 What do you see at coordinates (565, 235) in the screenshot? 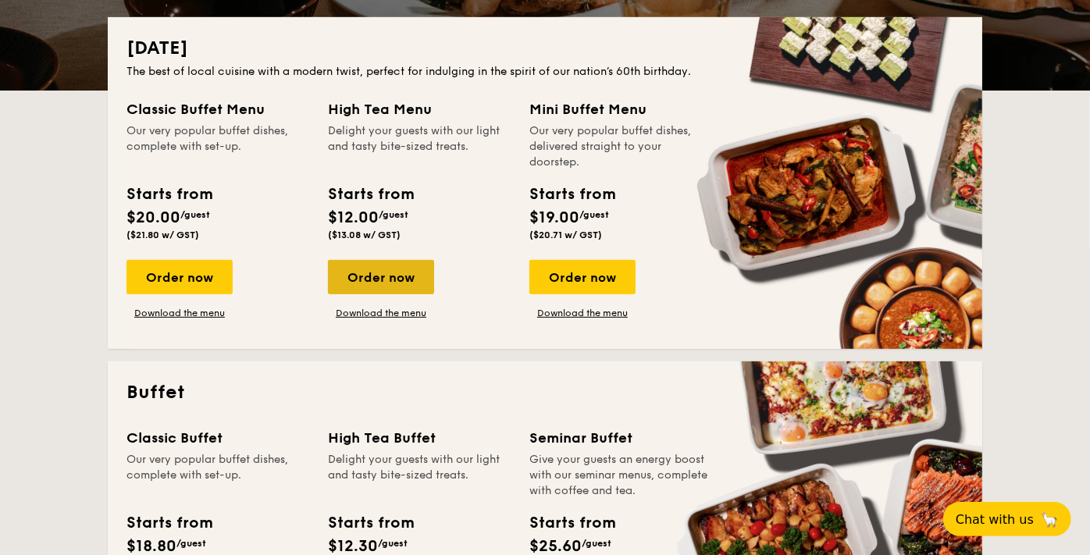
I see `span: ($20.71 w/ GST)` at bounding box center [565, 235].